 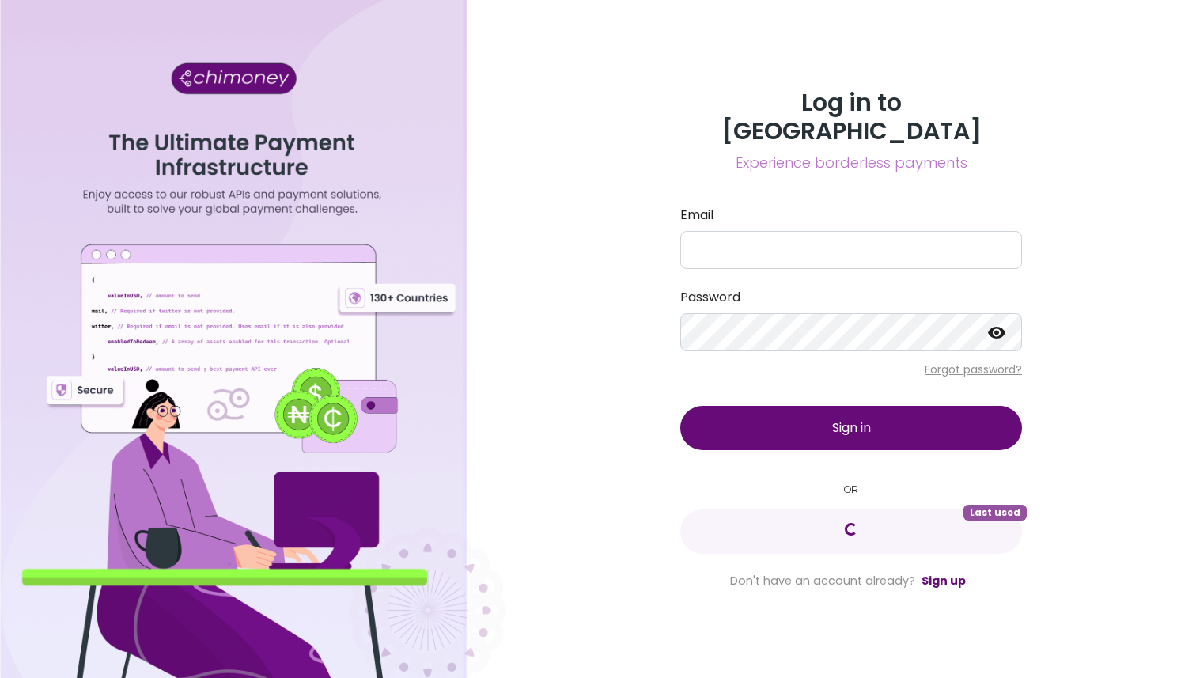 I want to click on a: Sign up, so click(x=943, y=580).